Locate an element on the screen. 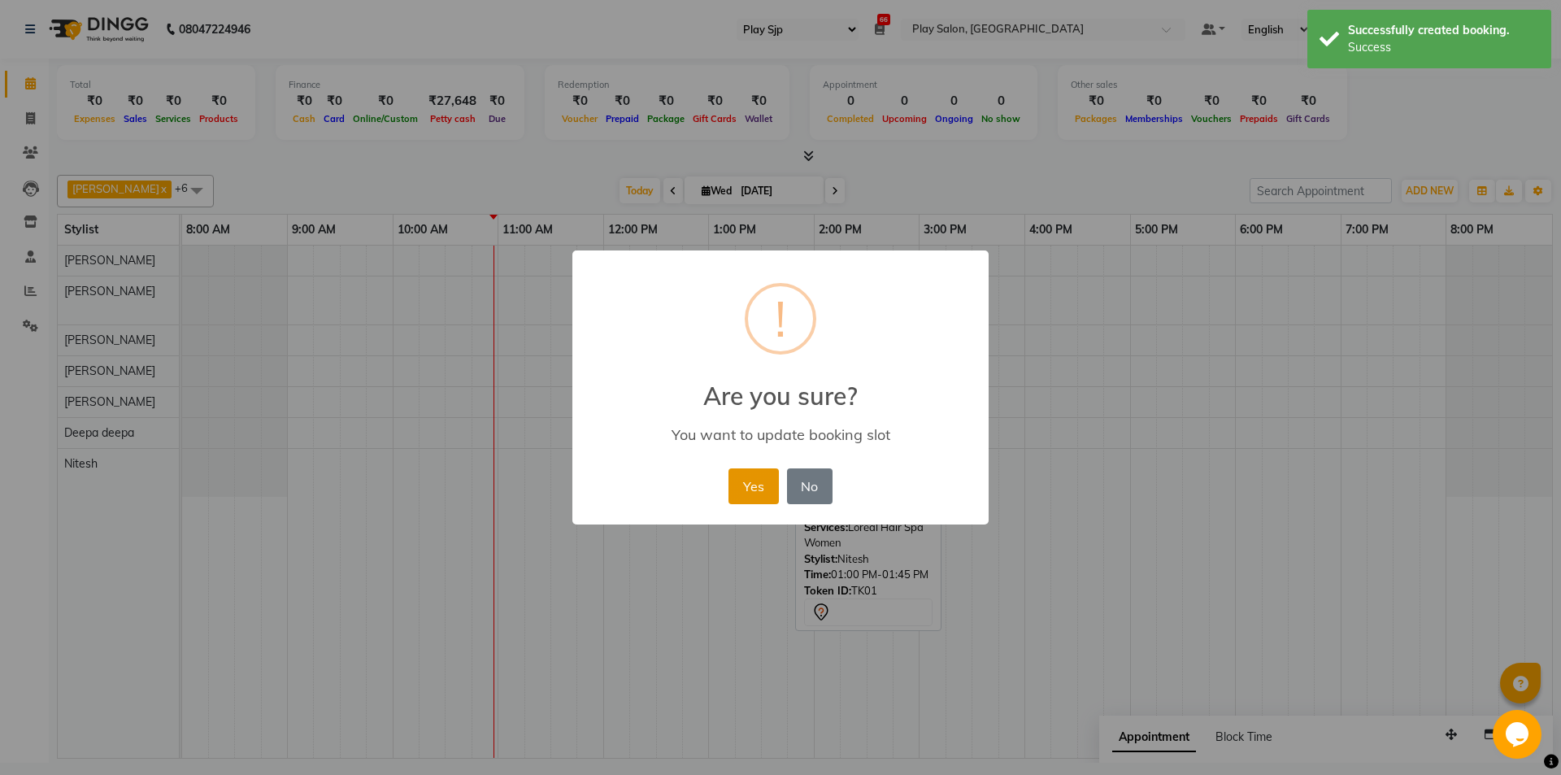 Image resolution: width=1561 pixels, height=775 pixels. button: No is located at coordinates (810, 486).